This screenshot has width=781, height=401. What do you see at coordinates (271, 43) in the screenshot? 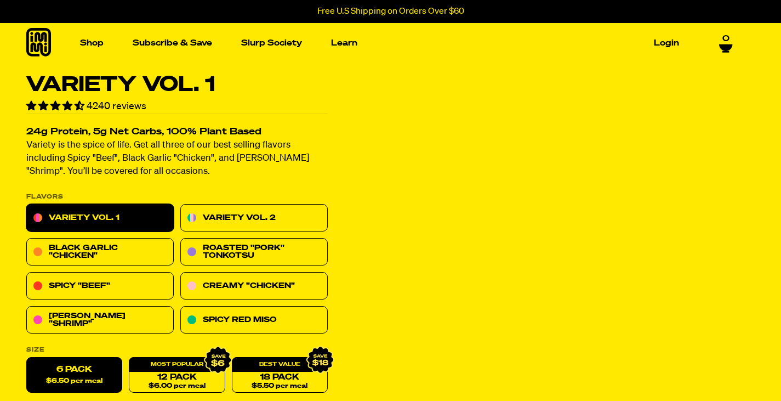
I see `a: Slurp Society` at bounding box center [271, 43].